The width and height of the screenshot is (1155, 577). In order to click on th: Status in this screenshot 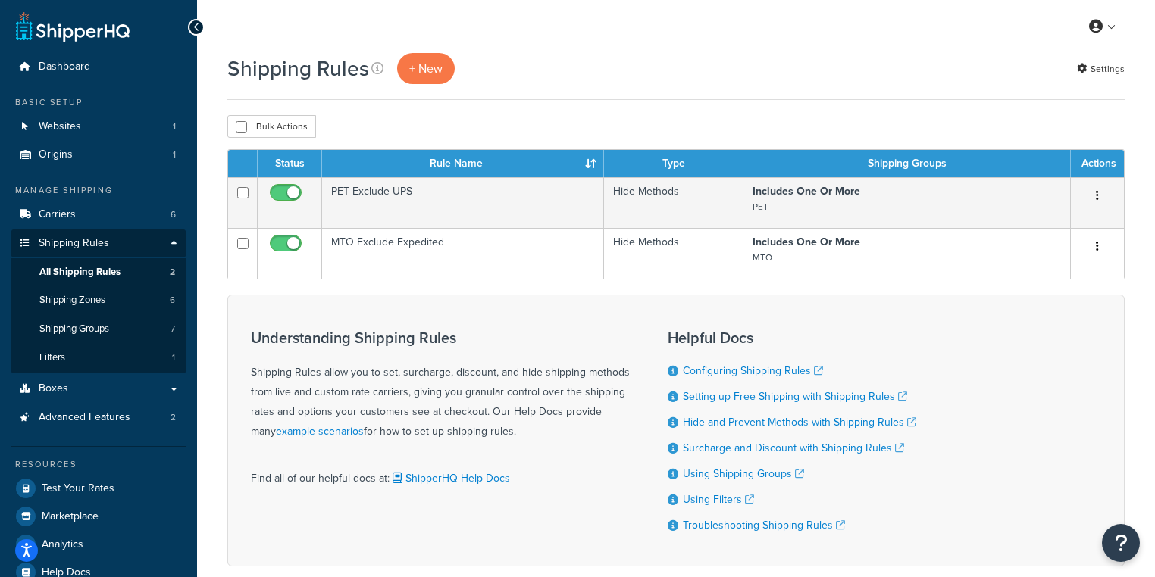, I will do `click(289, 164)`.